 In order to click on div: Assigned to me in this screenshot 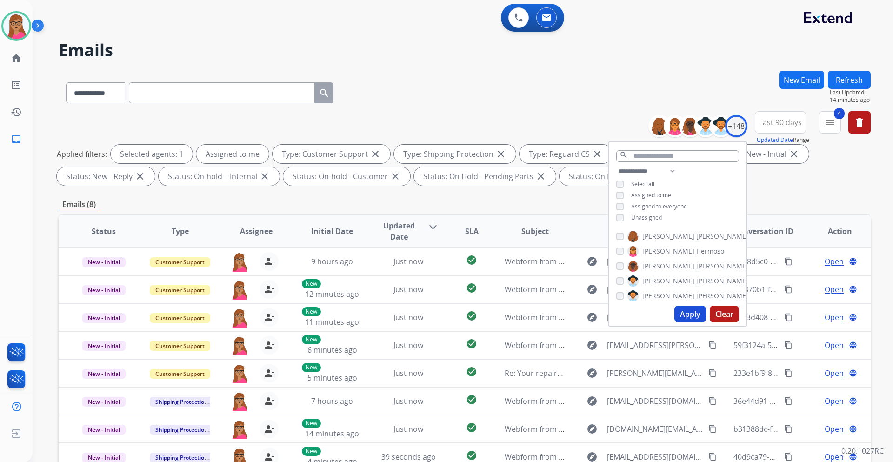, I will do `click(233, 154)`.